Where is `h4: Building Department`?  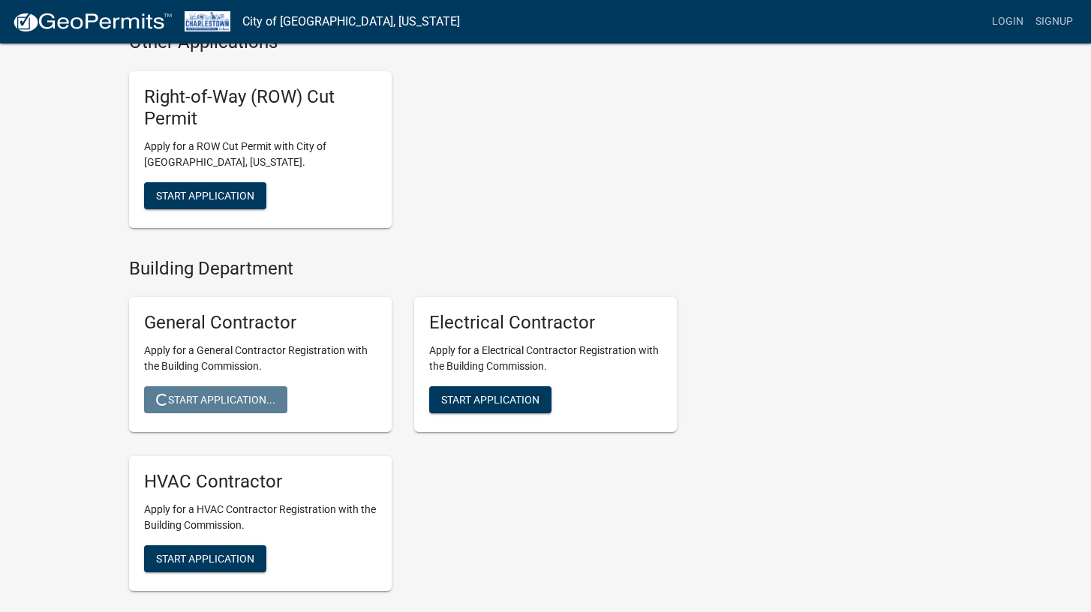 h4: Building Department is located at coordinates (403, 269).